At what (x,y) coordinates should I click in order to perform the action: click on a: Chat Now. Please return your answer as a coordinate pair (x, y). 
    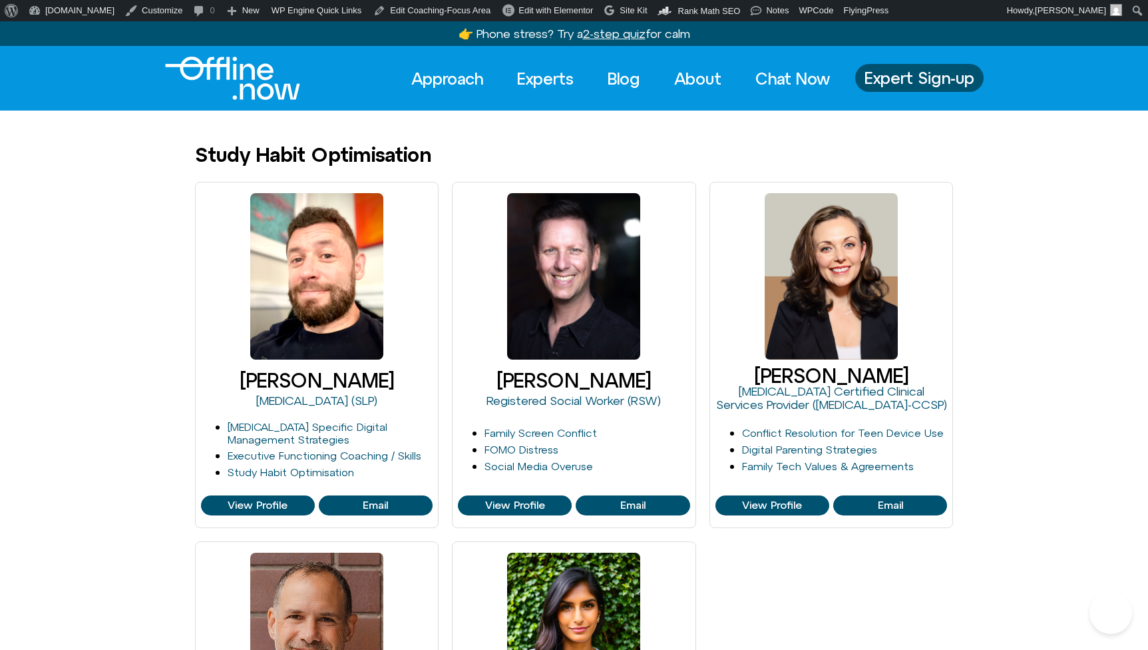
    Looking at the image, I should click on (793, 79).